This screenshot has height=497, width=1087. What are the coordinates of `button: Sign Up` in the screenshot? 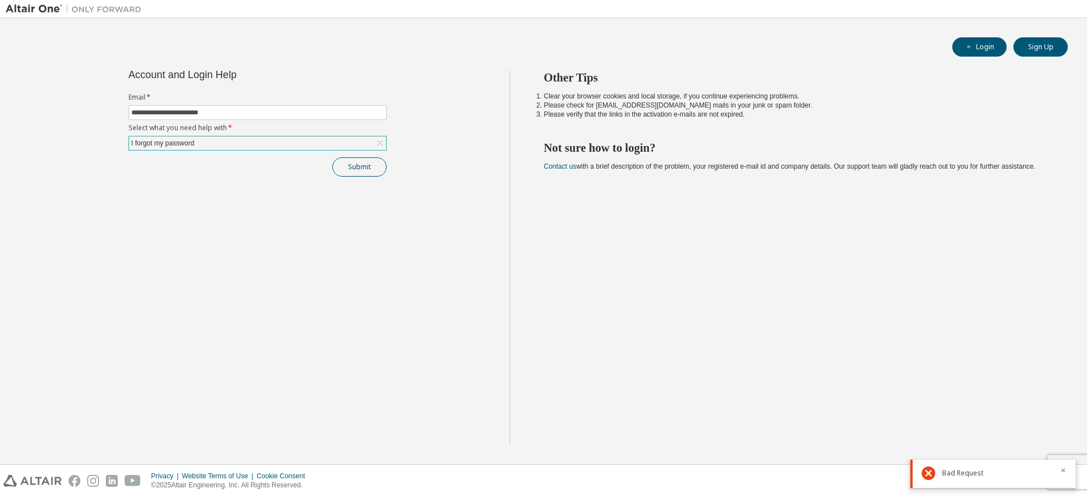 It's located at (1041, 47).